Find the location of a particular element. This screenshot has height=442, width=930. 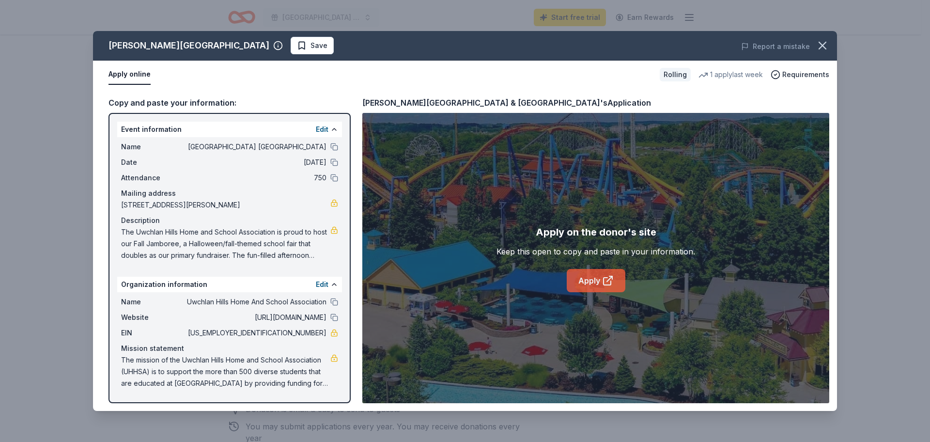

button: Apply online is located at coordinates (129, 75).